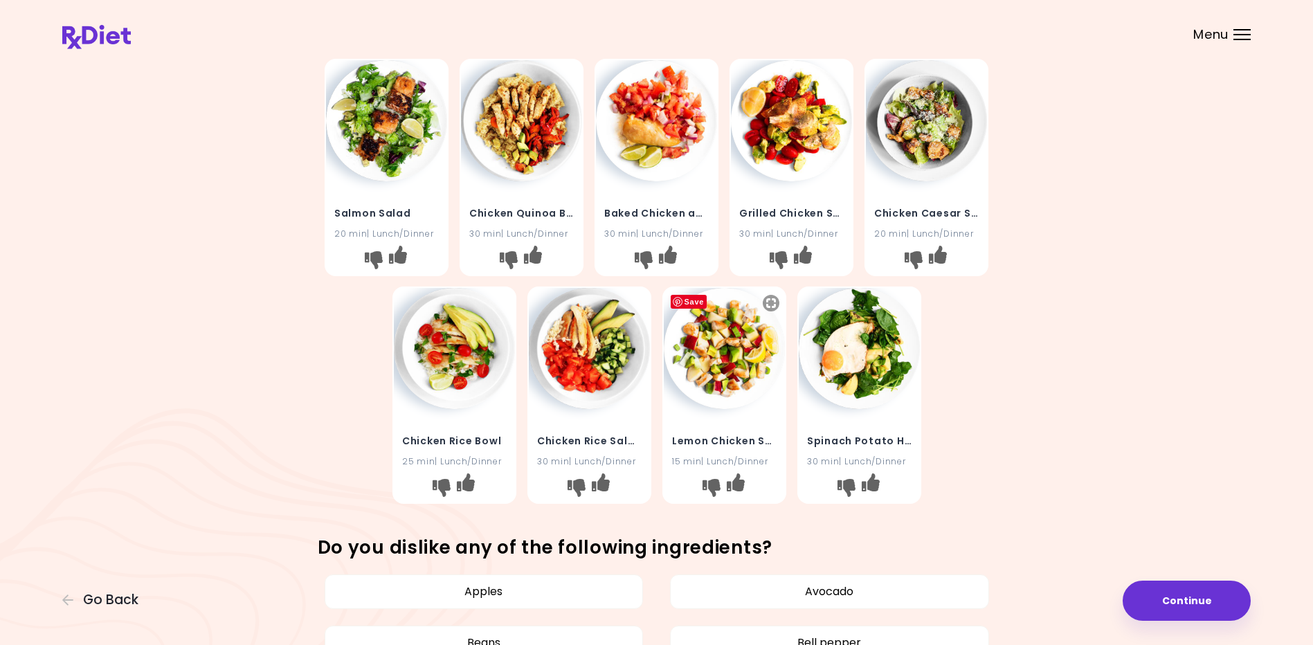 This screenshot has height=645, width=1313. Describe the element at coordinates (484, 592) in the screenshot. I see `button: Apples` at that location.